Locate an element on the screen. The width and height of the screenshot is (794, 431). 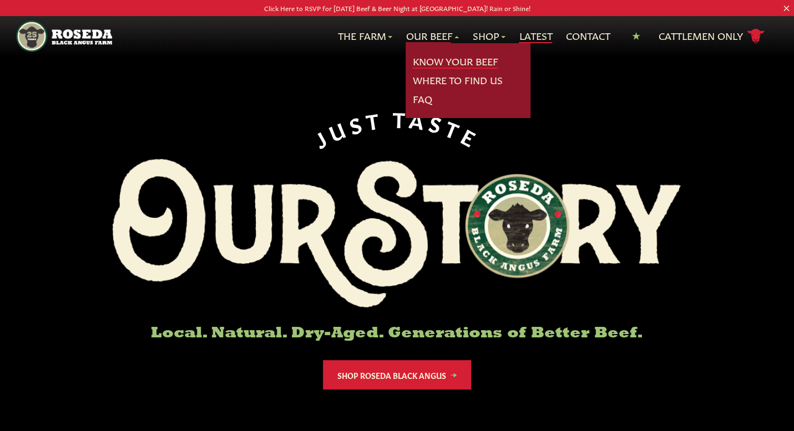
a: Our Beef is located at coordinates (432, 36).